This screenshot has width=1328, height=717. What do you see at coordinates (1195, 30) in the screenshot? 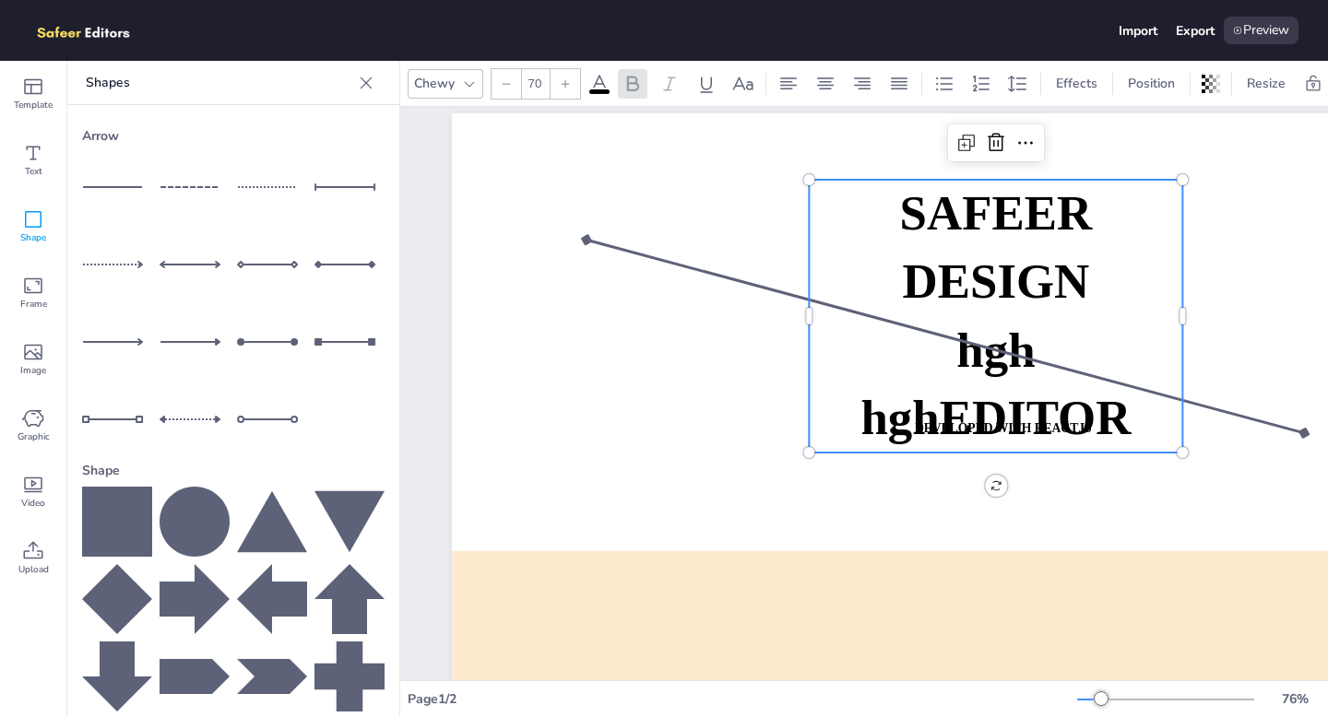
I see `div: Export` at bounding box center [1195, 30].